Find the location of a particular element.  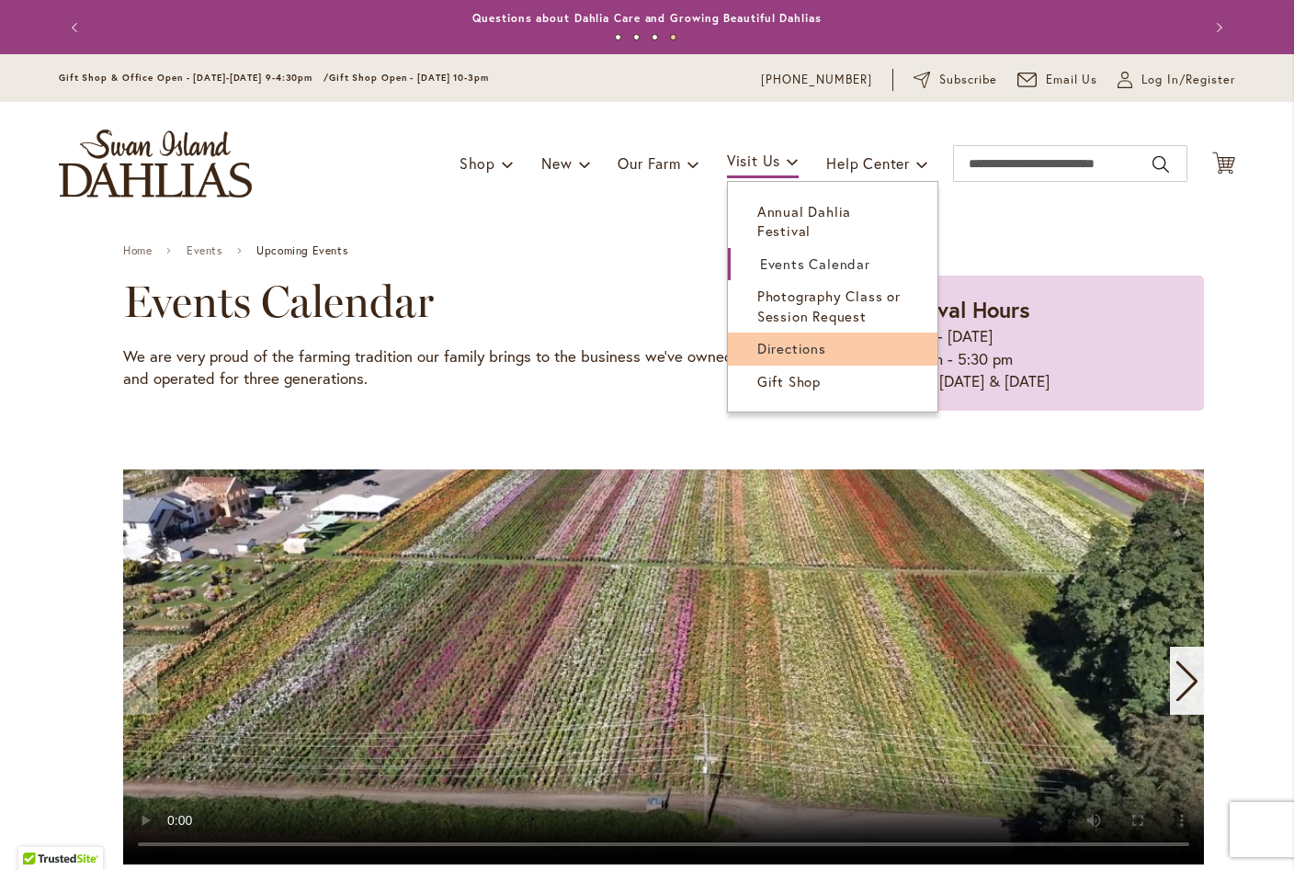

strong: Festival Hours is located at coordinates (959, 310).